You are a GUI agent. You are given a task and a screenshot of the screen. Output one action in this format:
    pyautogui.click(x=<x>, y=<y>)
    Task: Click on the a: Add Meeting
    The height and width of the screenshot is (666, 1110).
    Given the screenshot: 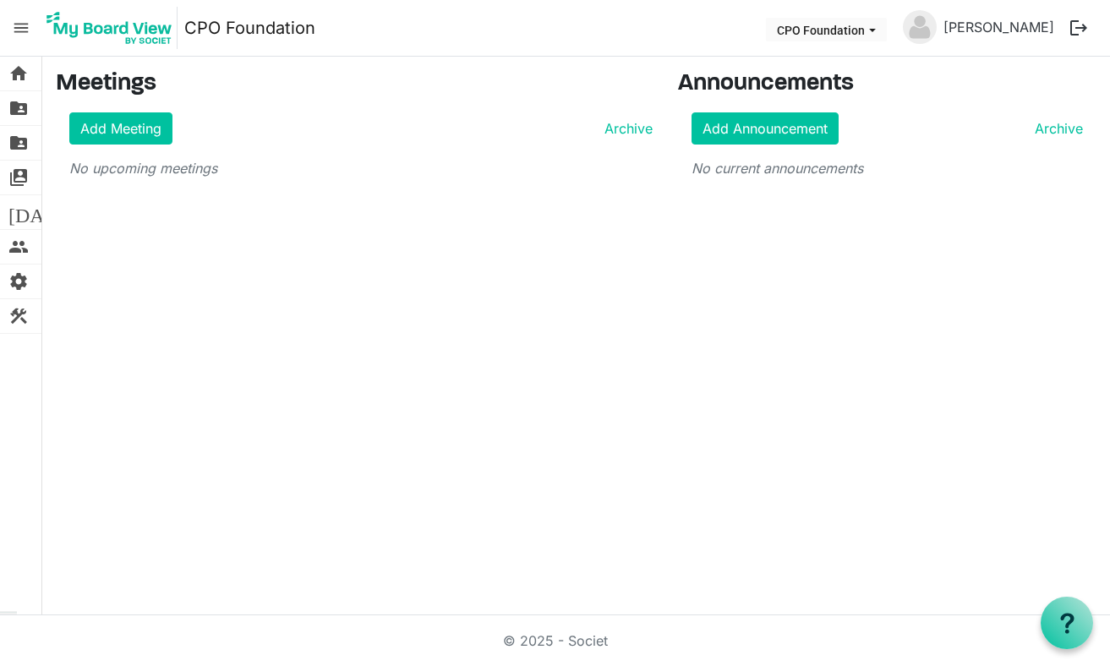 What is the action you would take?
    pyautogui.click(x=121, y=128)
    